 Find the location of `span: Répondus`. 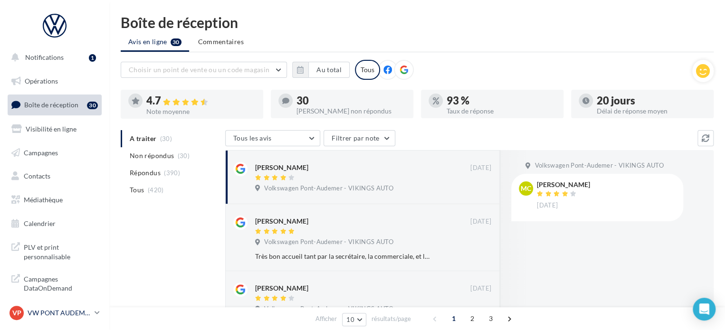

span: Répondus is located at coordinates (145, 173).